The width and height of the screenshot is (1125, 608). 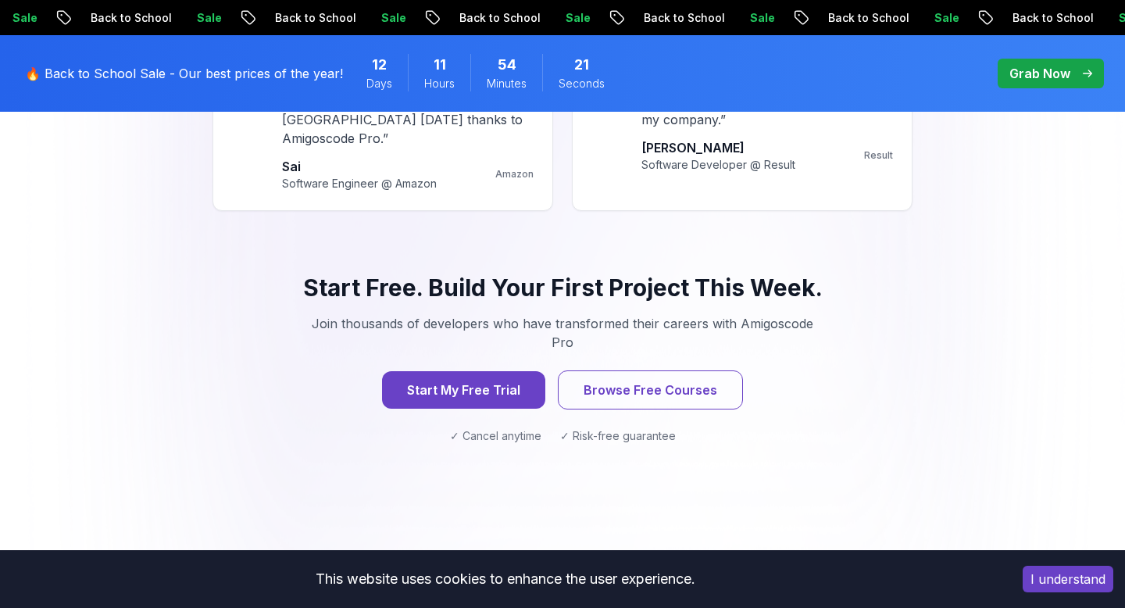 What do you see at coordinates (359, 184) in the screenshot?
I see `p: Software Engineer @ Amazon` at bounding box center [359, 184].